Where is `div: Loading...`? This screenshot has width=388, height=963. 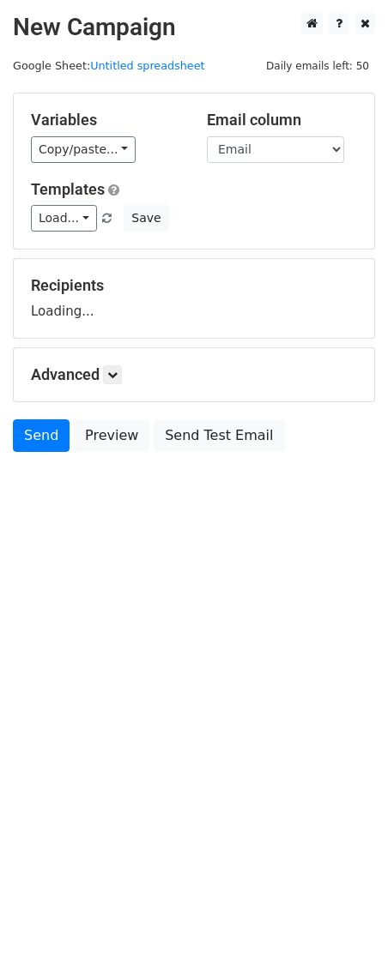
div: Loading... is located at coordinates (194, 299).